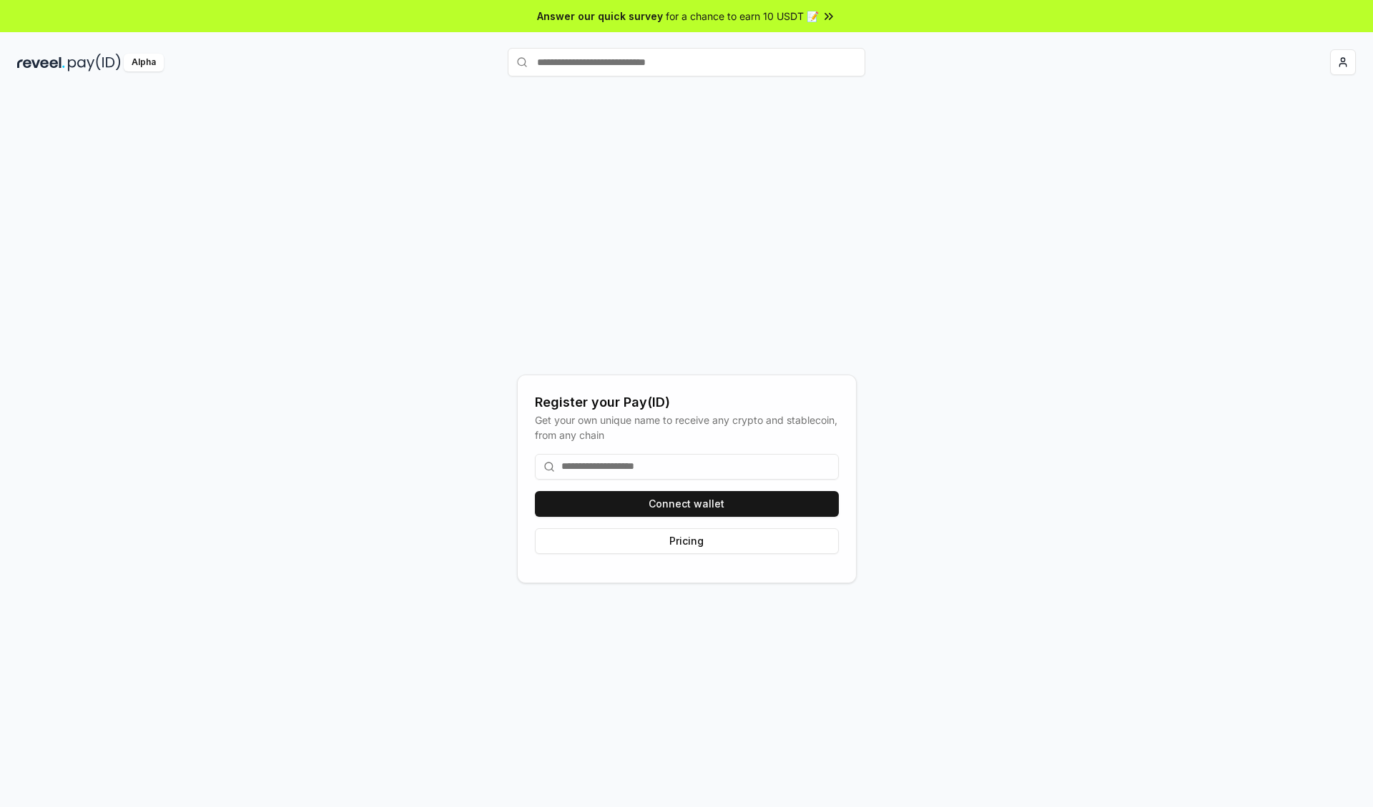 The image size is (1373, 807). I want to click on img: reveel_dark, so click(41, 62).